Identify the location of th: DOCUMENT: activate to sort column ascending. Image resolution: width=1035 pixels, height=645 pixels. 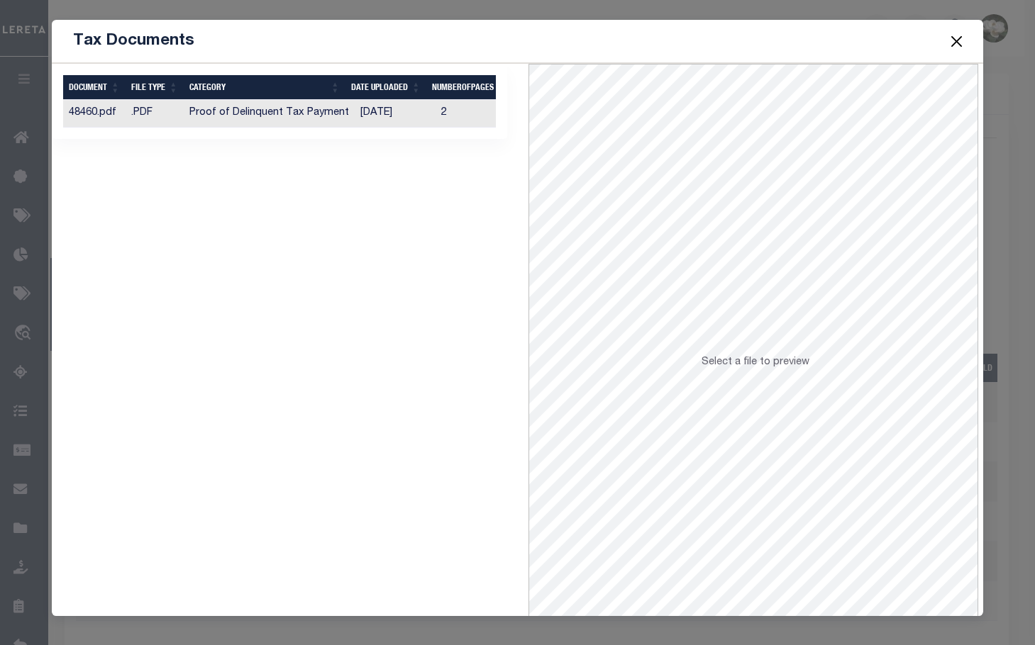
(94, 87).